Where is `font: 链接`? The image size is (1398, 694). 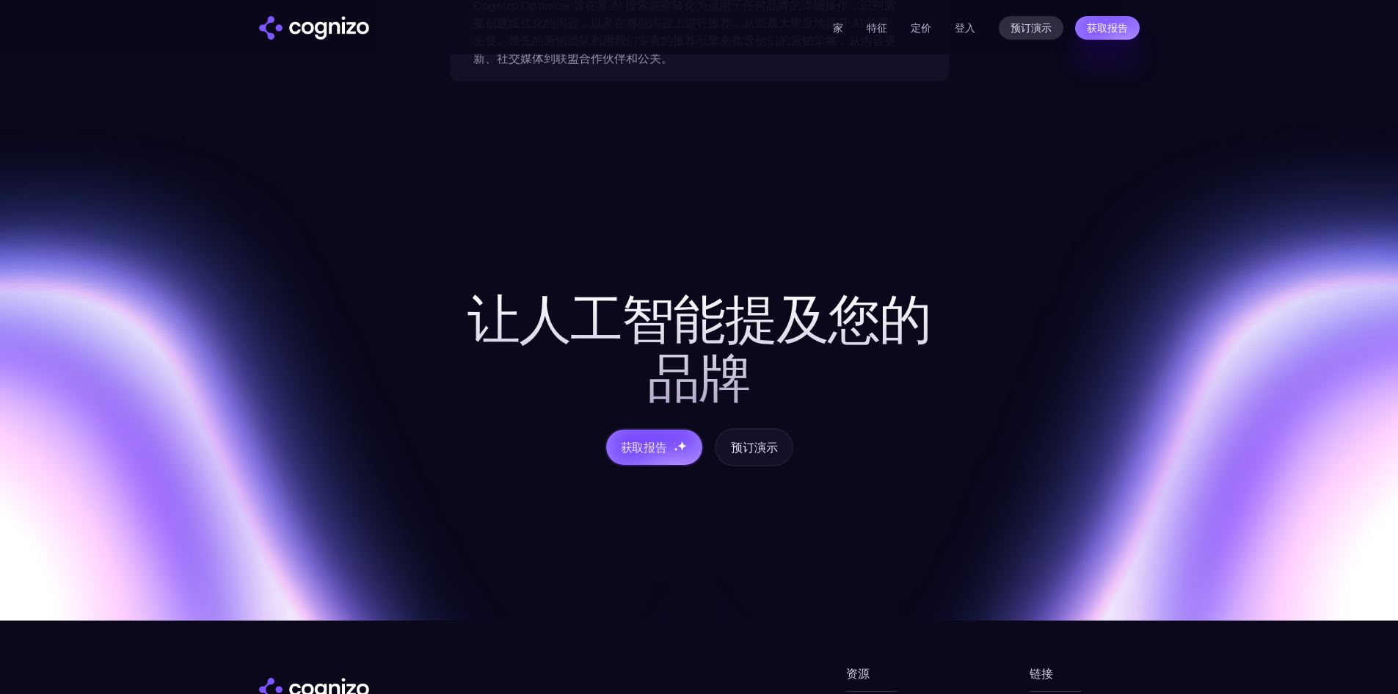 font: 链接 is located at coordinates (1041, 673).